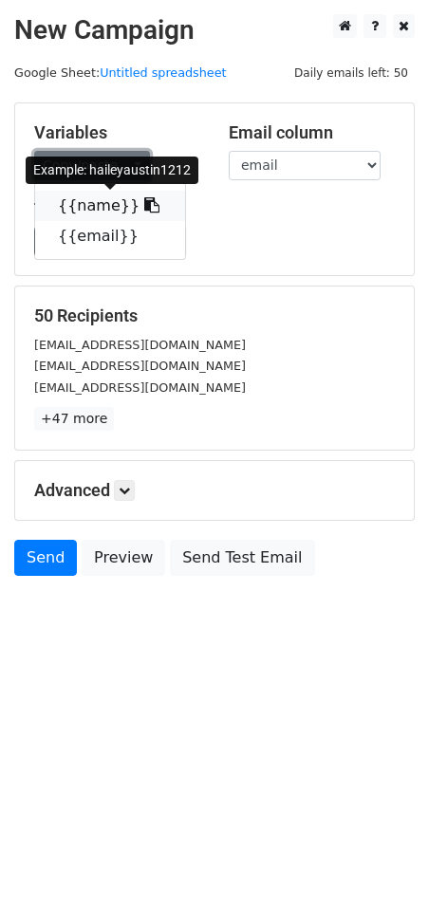 This screenshot has height=924, width=429. Describe the element at coordinates (112, 170) in the screenshot. I see `div: Example: haileyaustin1212` at that location.